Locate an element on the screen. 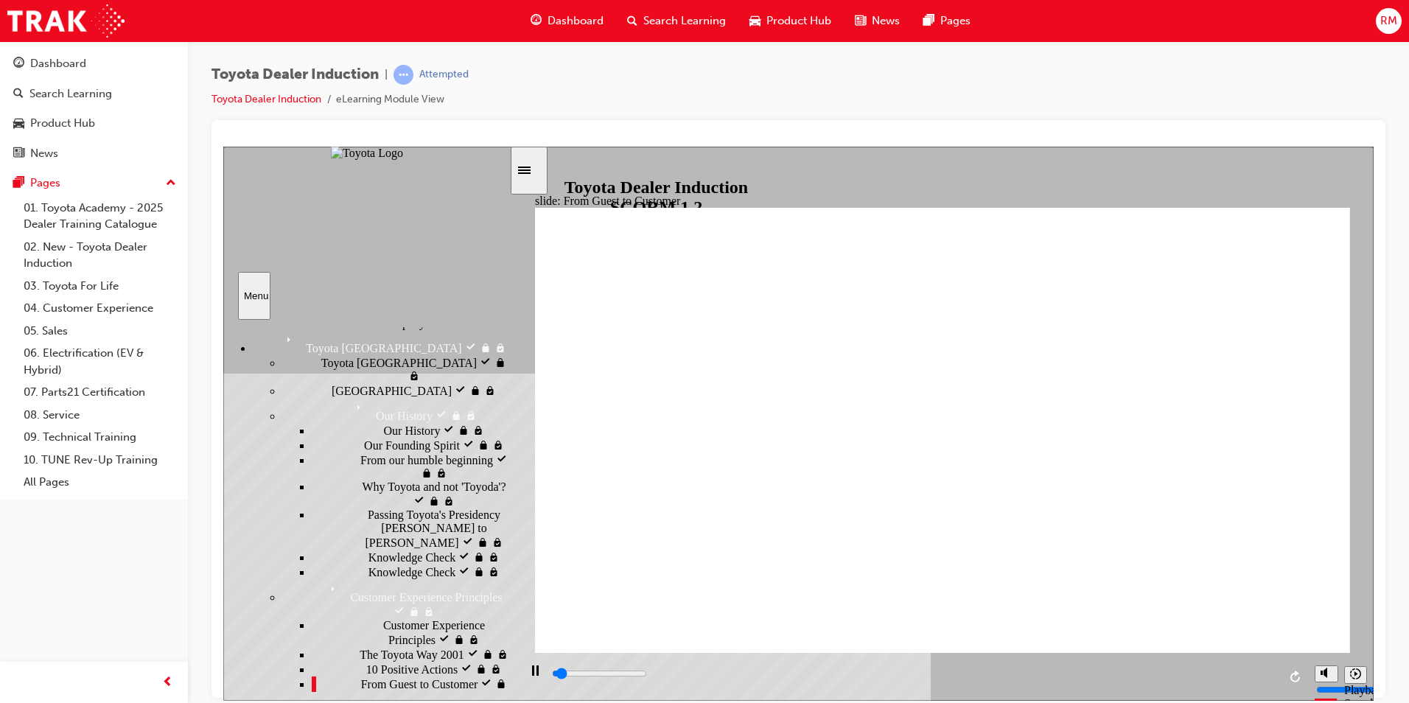 This screenshot has height=703, width=1409. a: 01. Toyota Academy - 2025 Dealer Training Catalogue is located at coordinates (100, 216).